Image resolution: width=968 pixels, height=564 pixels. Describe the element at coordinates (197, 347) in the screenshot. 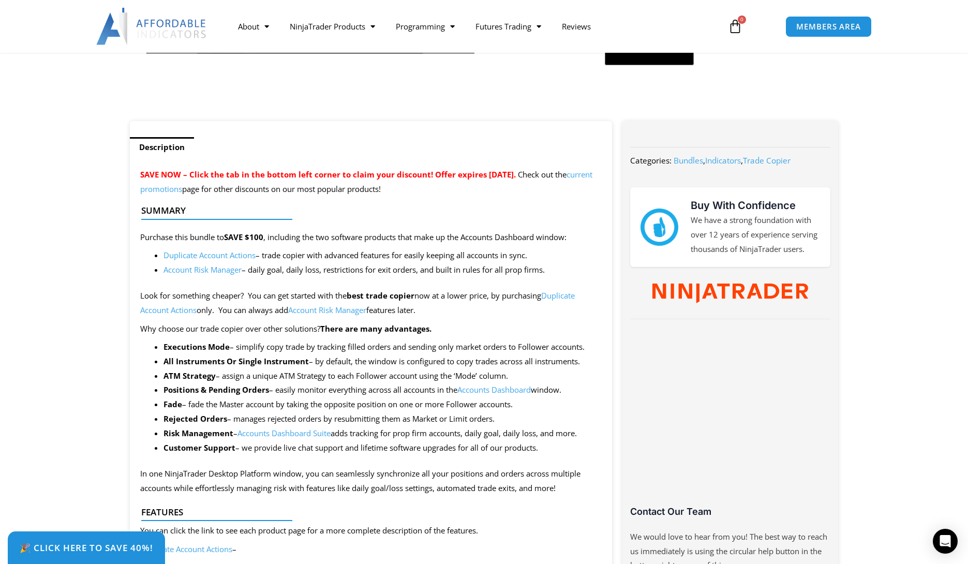

I see `strong: Executions Mode` at that location.